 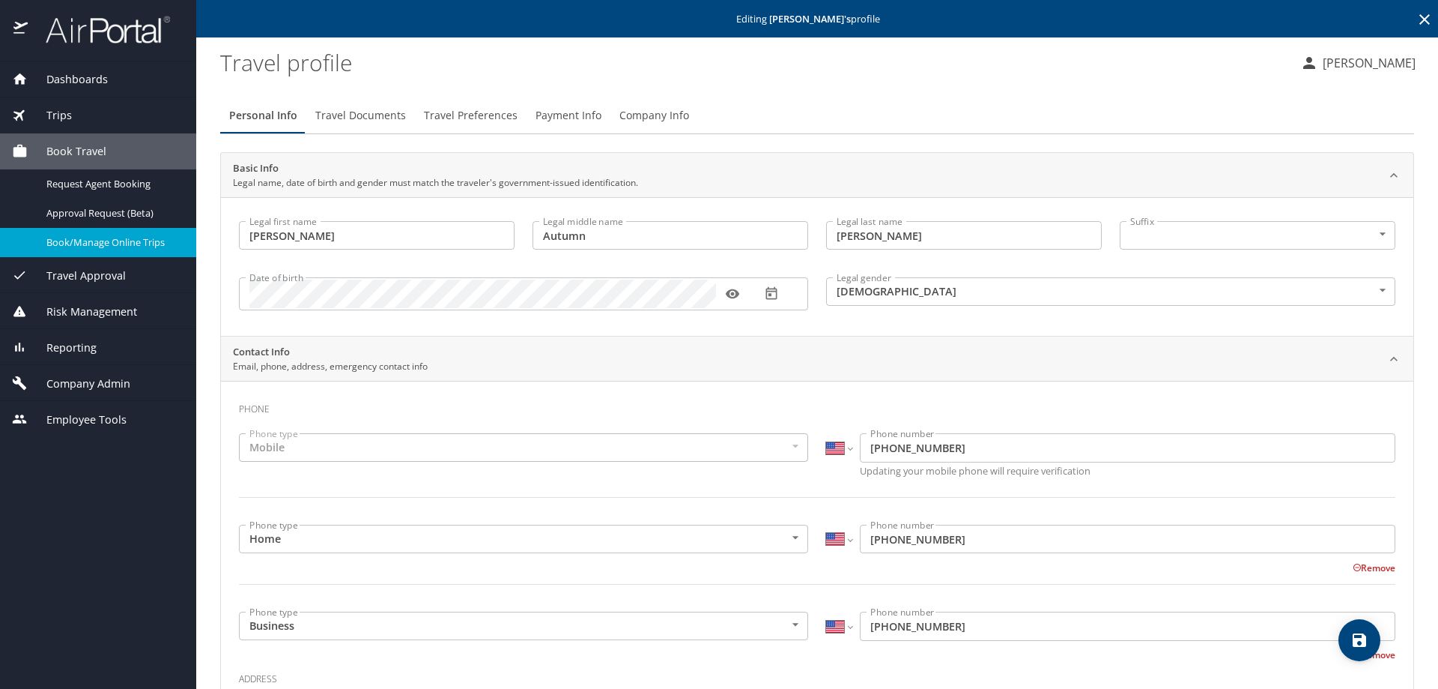 What do you see at coordinates (330, 352) in the screenshot?
I see `h2: Contact Info` at bounding box center [330, 352].